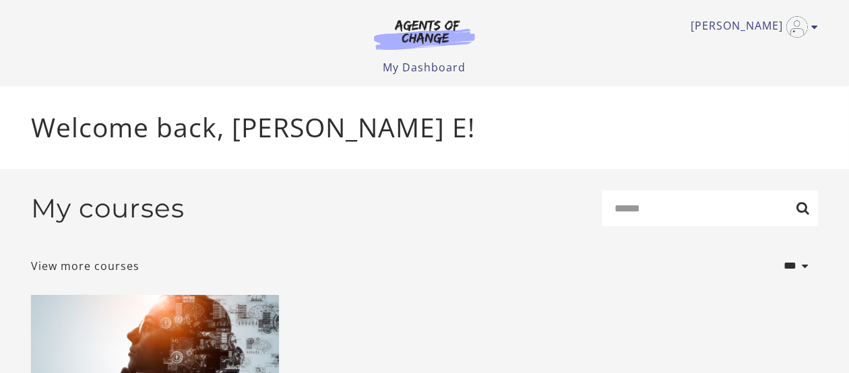  Describe the element at coordinates (425, 34) in the screenshot. I see `img: Agents of Change Logo` at that location.